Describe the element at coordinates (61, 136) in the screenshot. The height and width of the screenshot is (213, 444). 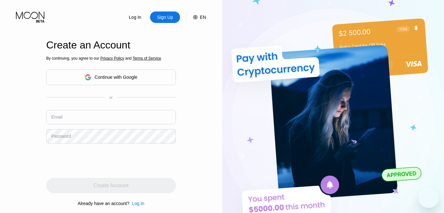
I see `div: Password` at that location.